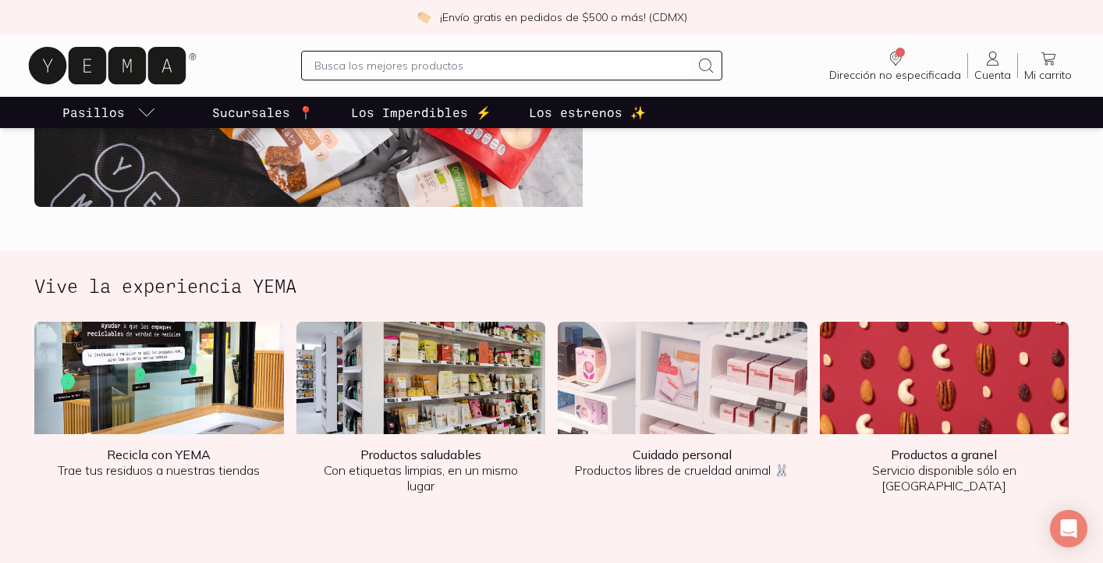 The height and width of the screenshot is (563, 1103). I want to click on b: Cuidado personal, so click(682, 454).